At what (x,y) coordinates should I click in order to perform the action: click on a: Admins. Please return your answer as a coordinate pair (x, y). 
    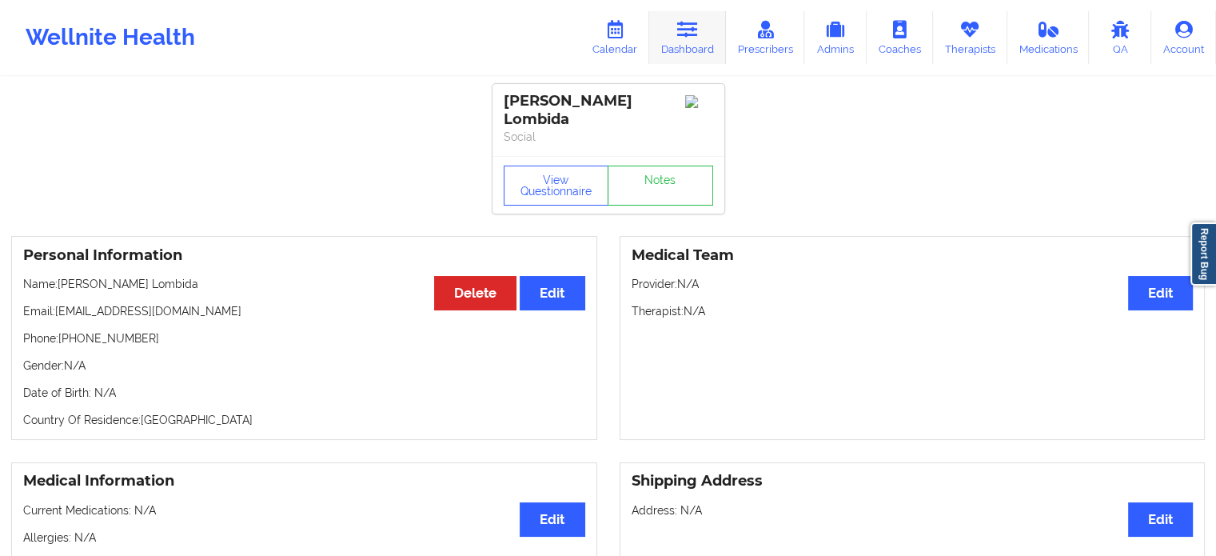
    Looking at the image, I should click on (835, 38).